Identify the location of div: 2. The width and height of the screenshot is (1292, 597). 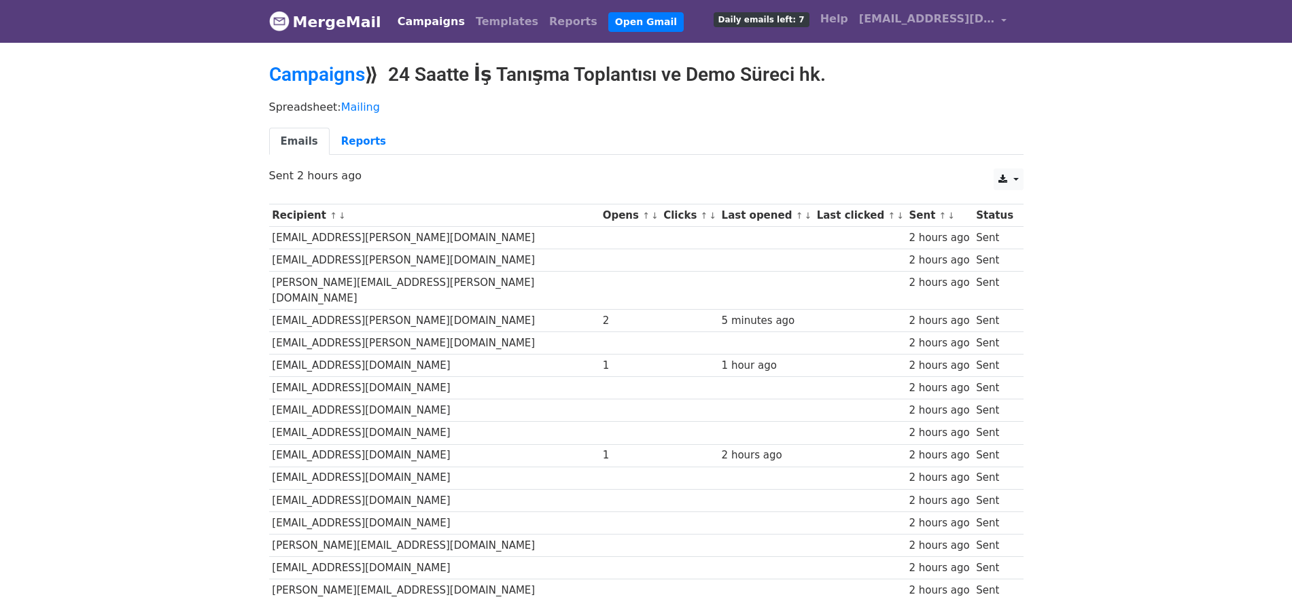
(630, 321).